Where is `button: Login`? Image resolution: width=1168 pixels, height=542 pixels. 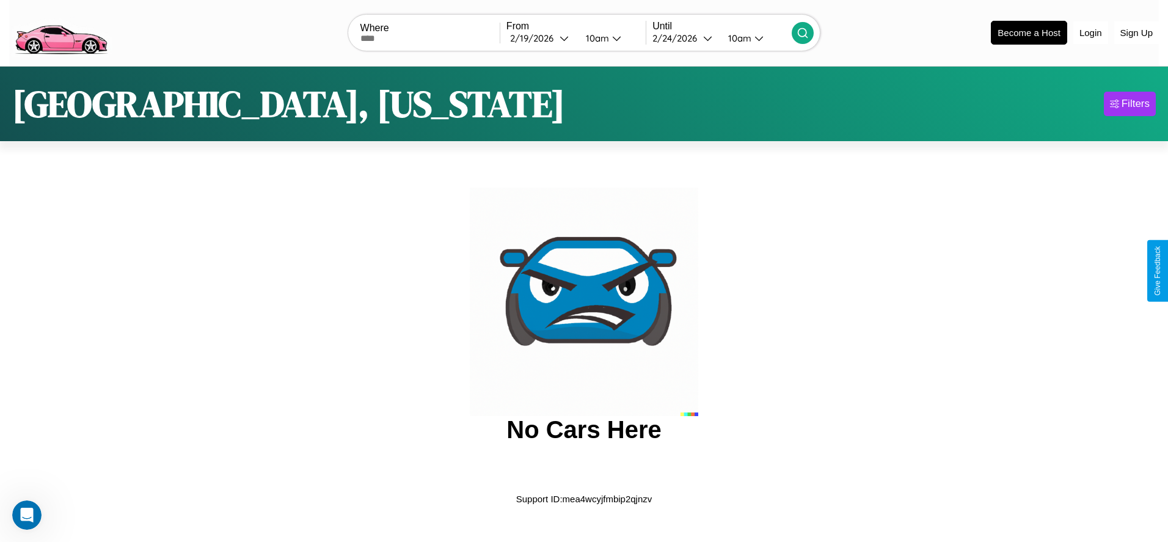
button: Login is located at coordinates (1091, 32).